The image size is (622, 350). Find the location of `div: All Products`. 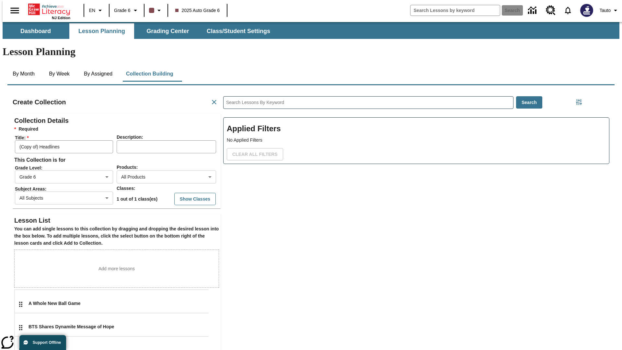

div: All Products is located at coordinates (166, 177).